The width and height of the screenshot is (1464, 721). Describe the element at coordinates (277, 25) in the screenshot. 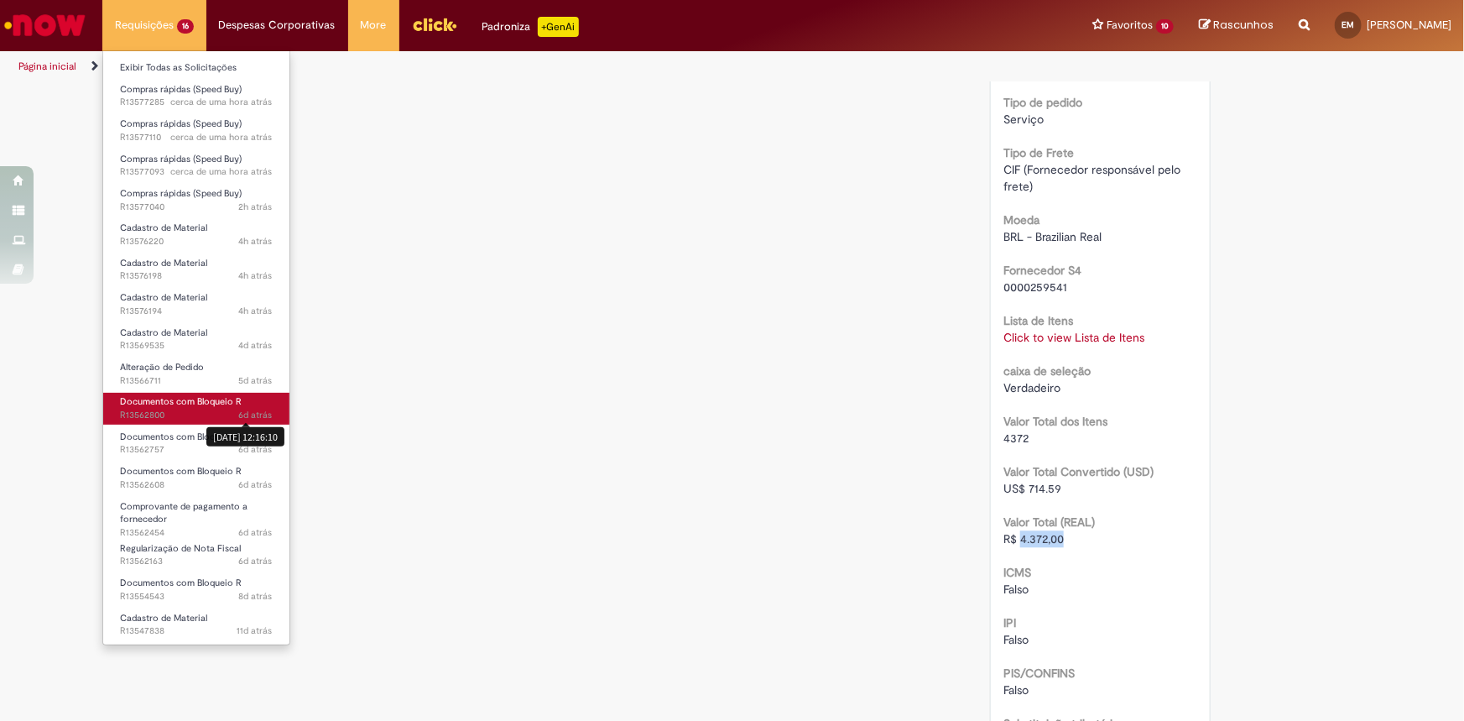

I see `span: Despesas Corporativas` at that location.